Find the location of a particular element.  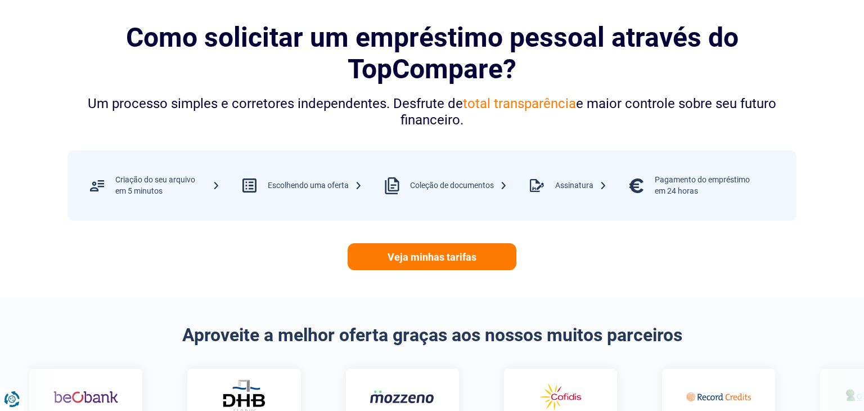

font: Criação do seu arquivo em 5 minutos is located at coordinates (155, 185).